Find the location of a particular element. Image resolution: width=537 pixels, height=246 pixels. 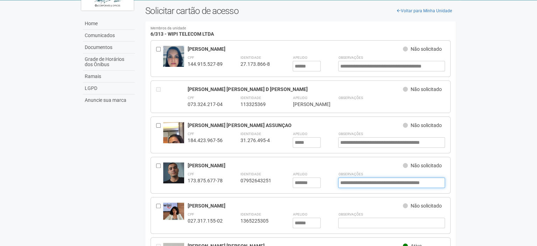

a: Anuncie sua marca is located at coordinates (109, 100).